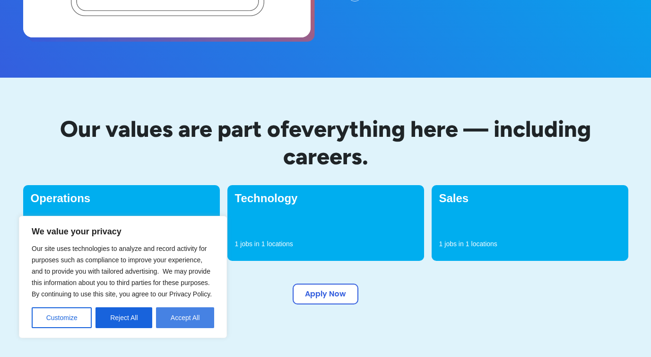  Describe the element at coordinates (122, 271) in the screenshot. I see `span: Our site uses technologies to analyze and record activity for purposes such as compliance to impr...` at that location.